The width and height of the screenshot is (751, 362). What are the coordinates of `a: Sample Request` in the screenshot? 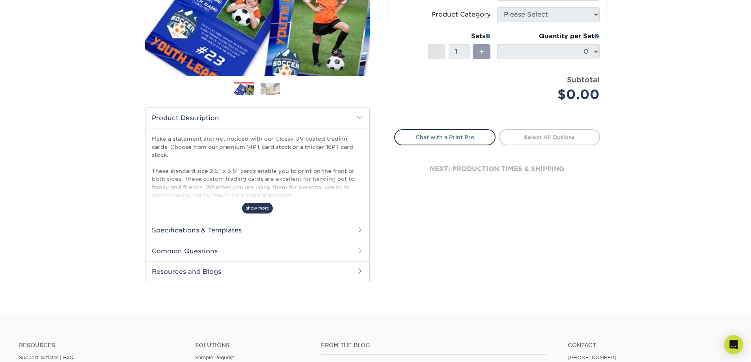 It's located at (214, 358).